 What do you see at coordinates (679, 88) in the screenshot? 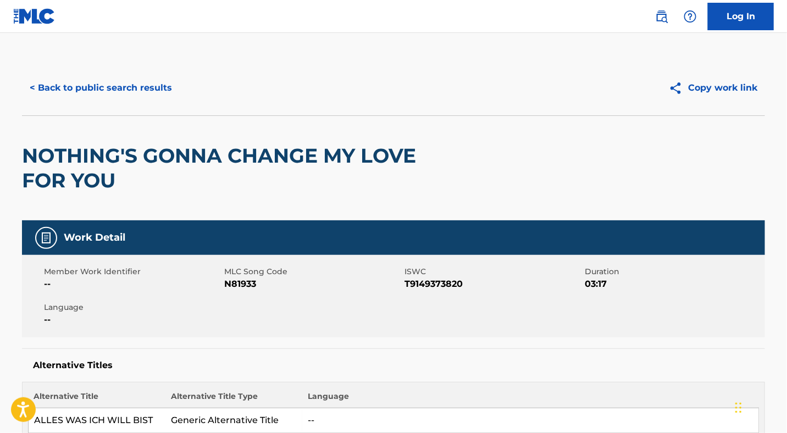
I see `img: Copy work link` at bounding box center [679, 88].